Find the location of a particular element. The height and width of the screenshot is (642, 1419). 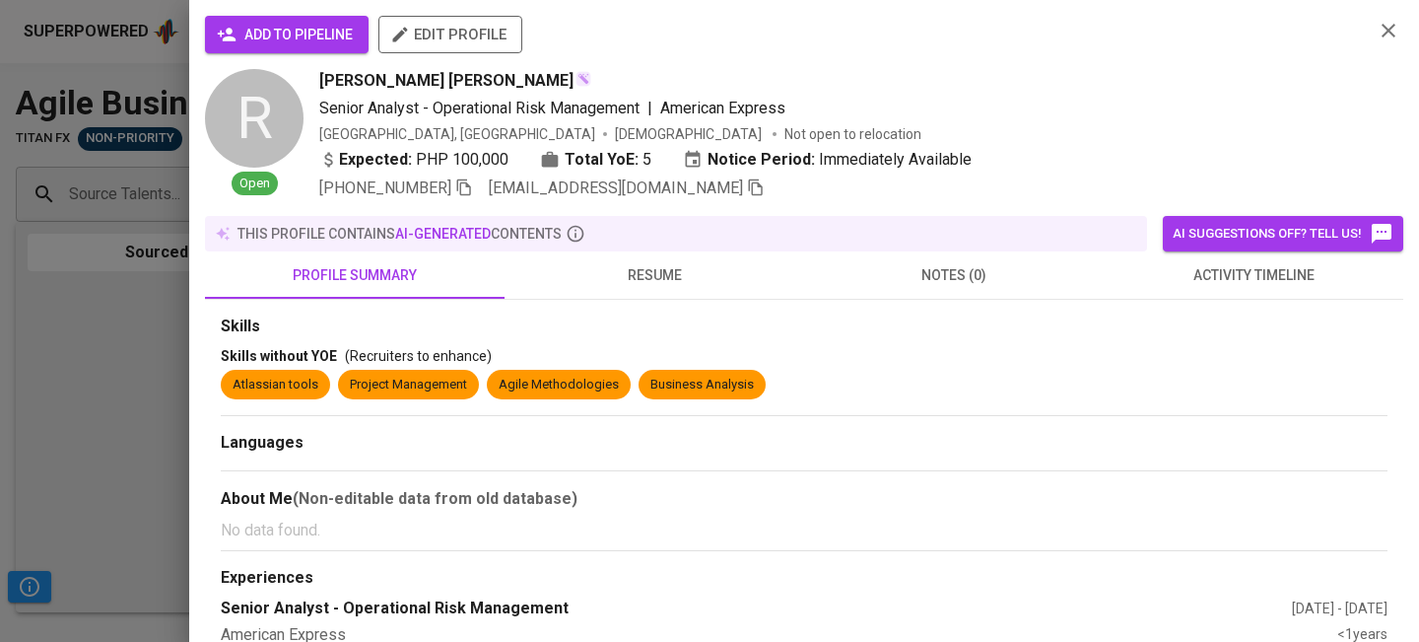

span: activity timeline is located at coordinates (1253, 275).